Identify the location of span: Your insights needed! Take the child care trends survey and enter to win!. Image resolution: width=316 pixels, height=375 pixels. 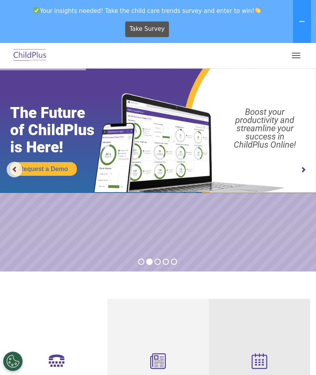
(147, 11).